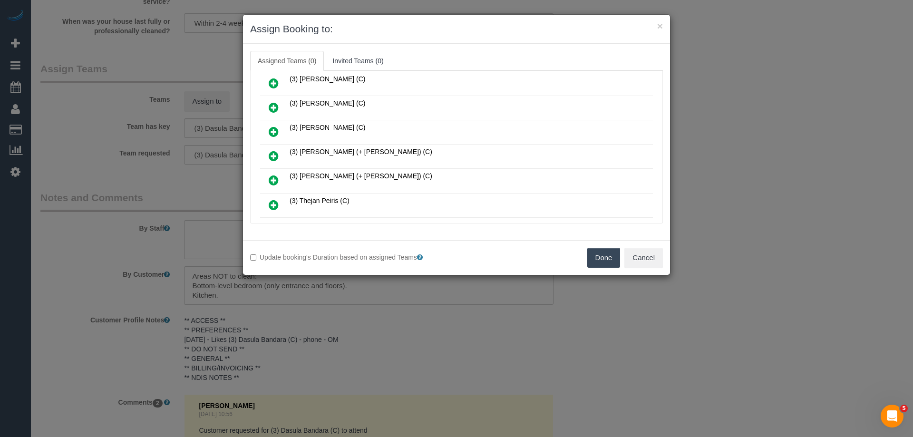 The image size is (913, 437). Describe the element at coordinates (456, 29) in the screenshot. I see `h3: Assign Booking to:` at that location.